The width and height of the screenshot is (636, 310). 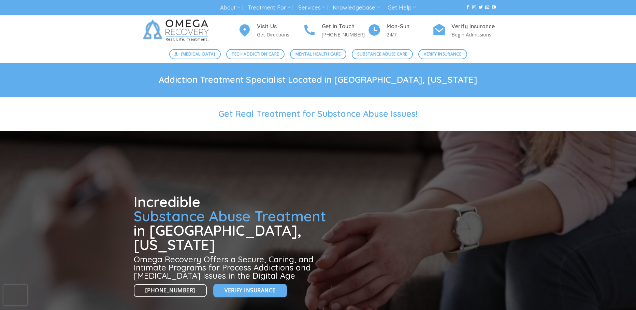 I want to click on span: Tech Addiction Care, so click(x=255, y=54).